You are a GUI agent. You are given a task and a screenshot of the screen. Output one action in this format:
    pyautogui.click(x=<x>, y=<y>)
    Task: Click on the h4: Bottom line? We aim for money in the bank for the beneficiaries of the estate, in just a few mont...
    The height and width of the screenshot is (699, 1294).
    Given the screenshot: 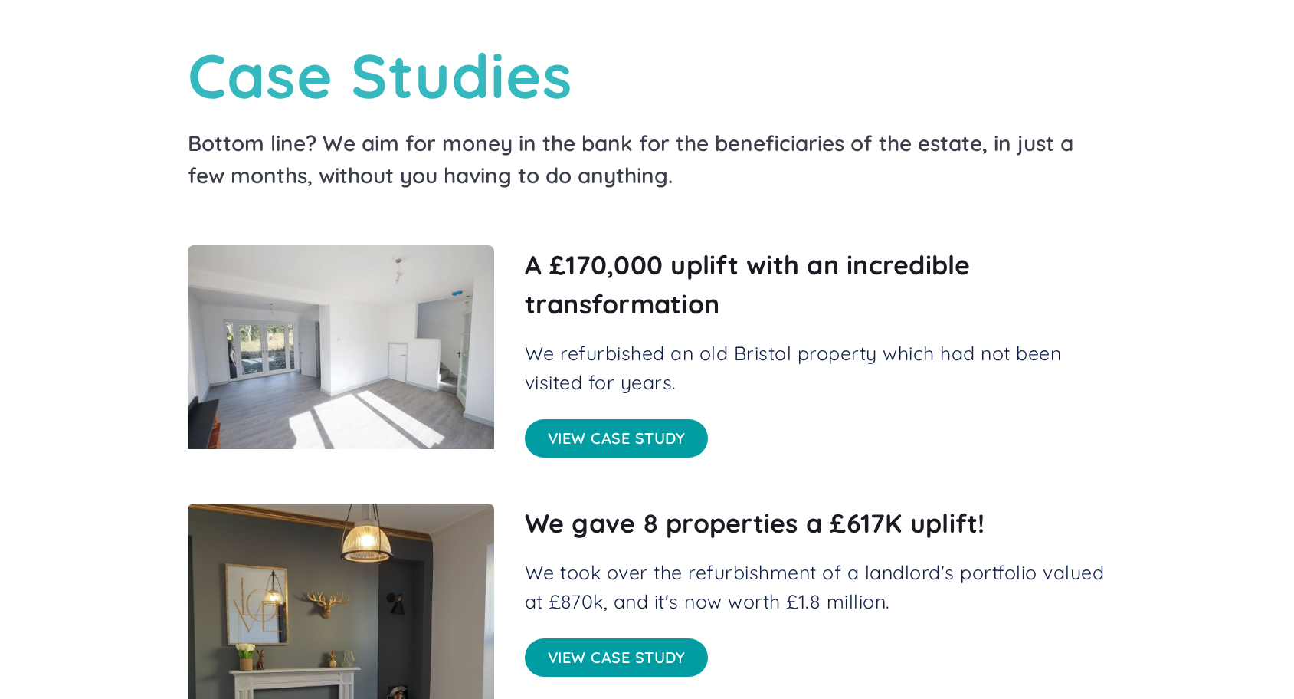 What is the action you would take?
    pyautogui.click(x=648, y=159)
    